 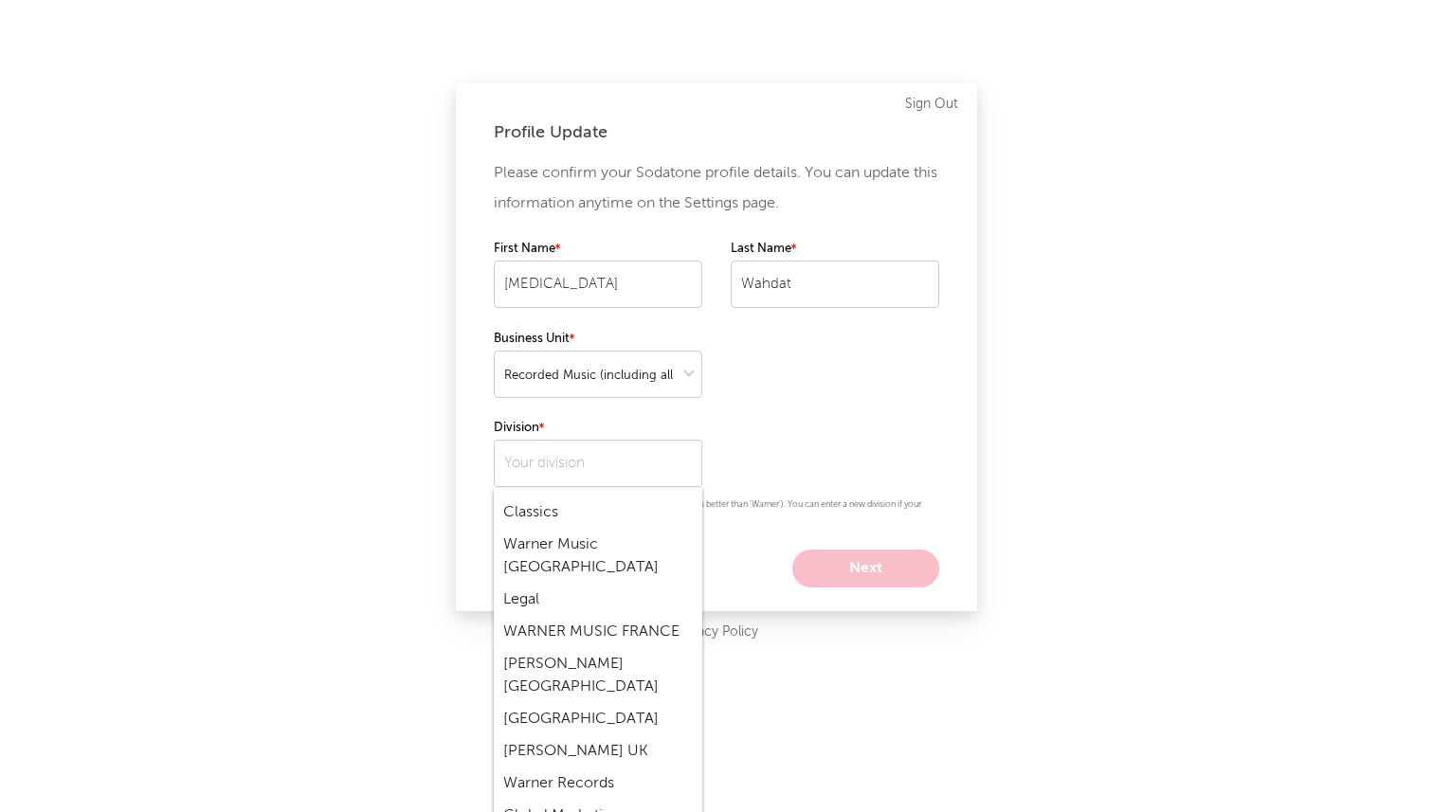 I want to click on p: Please confirm your Sodatone profile details. You can update this information anytime on the Sett..., so click(x=716, y=189).